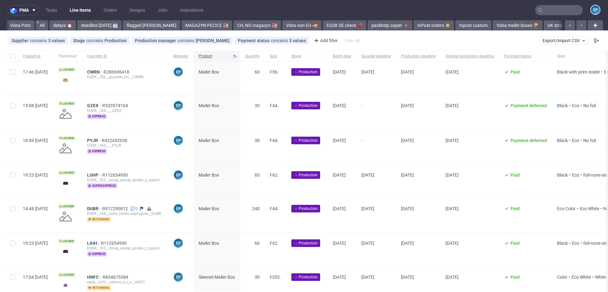 The height and width of the screenshot is (292, 608). Describe the element at coordinates (217, 277) in the screenshot. I see `span: Sleeved Mailer Box` at that location.